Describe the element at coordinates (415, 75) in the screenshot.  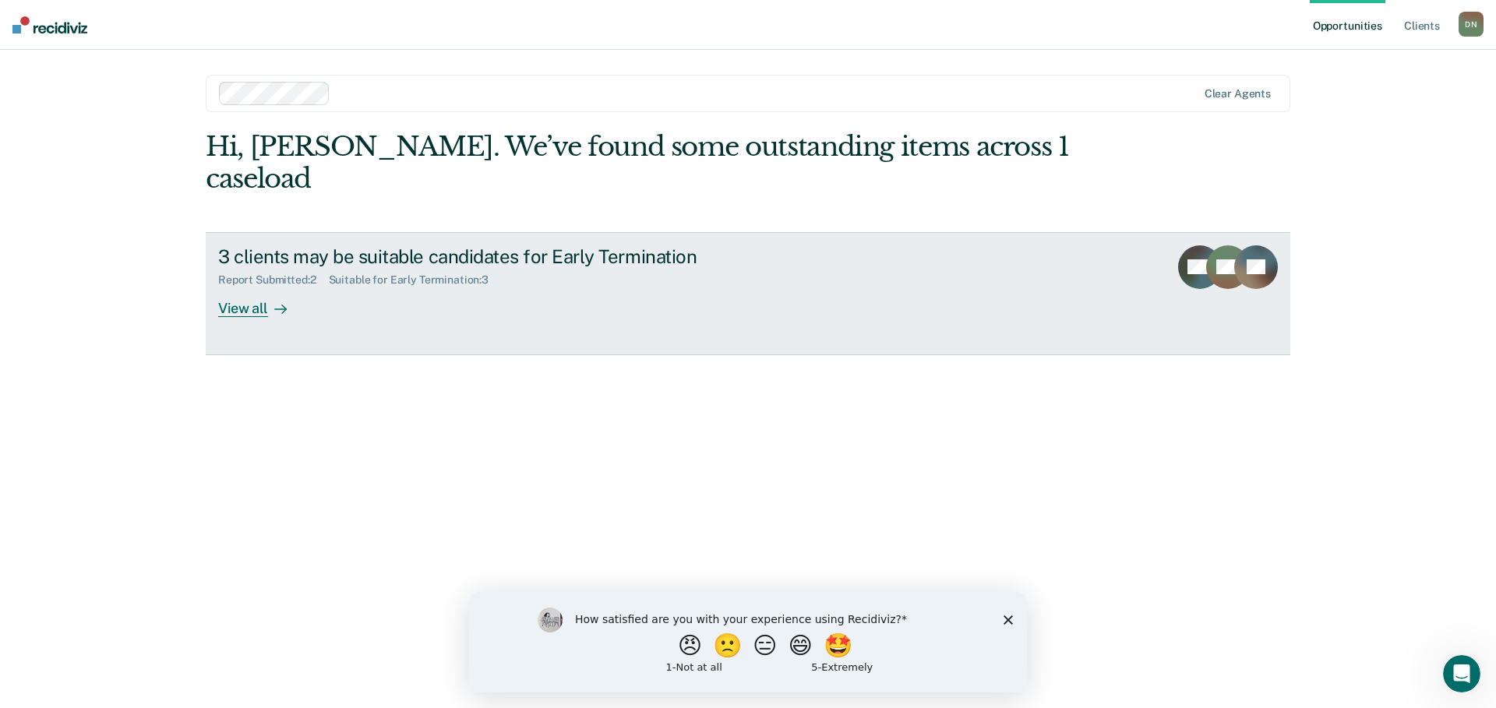
I see `div: 5 - Extremely` at that location.